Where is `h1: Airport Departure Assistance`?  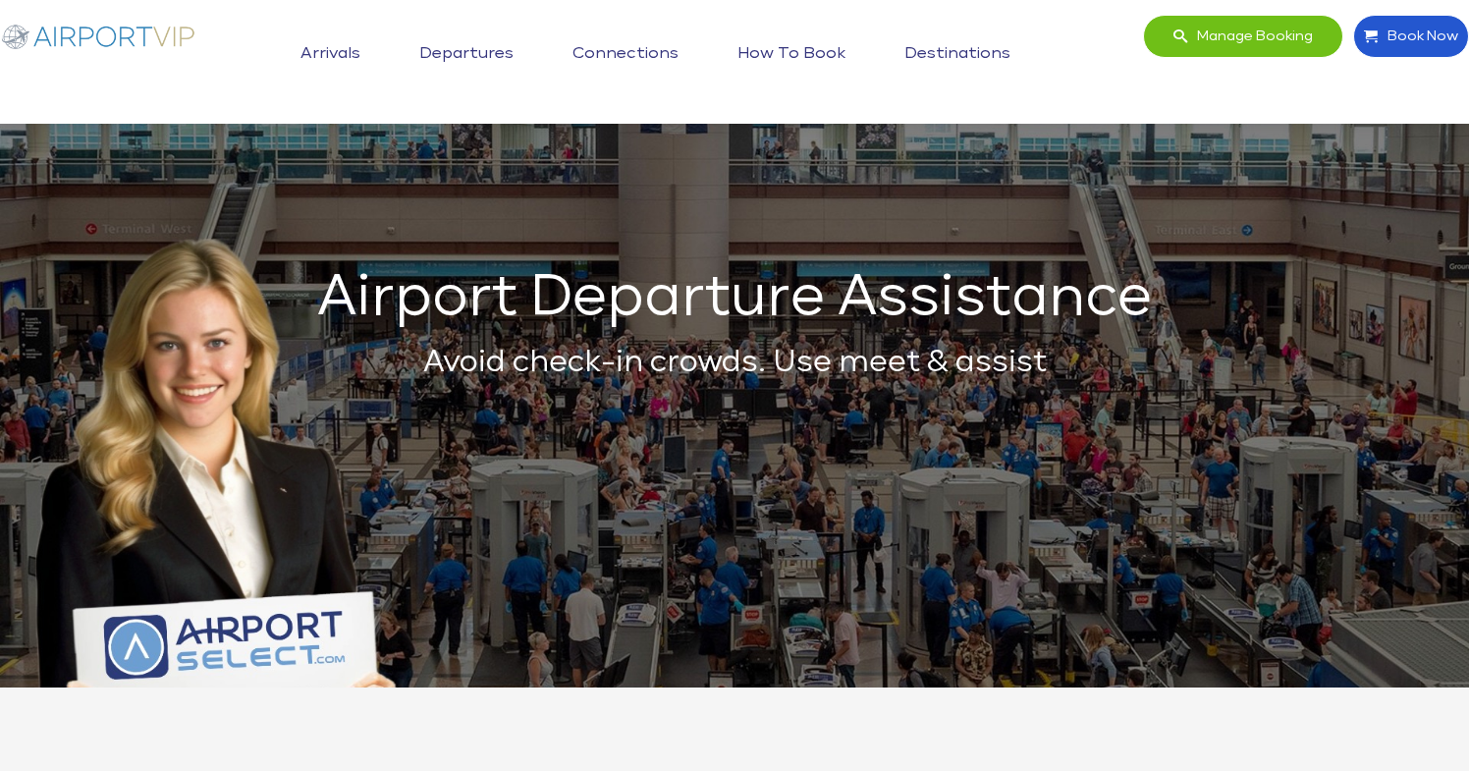 h1: Airport Departure Assistance is located at coordinates (735, 299).